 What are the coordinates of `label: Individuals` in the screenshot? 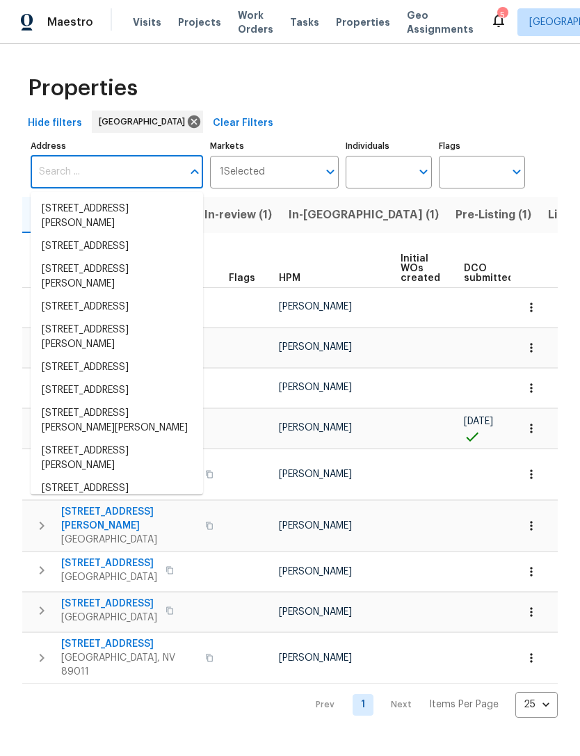 It's located at (389, 146).